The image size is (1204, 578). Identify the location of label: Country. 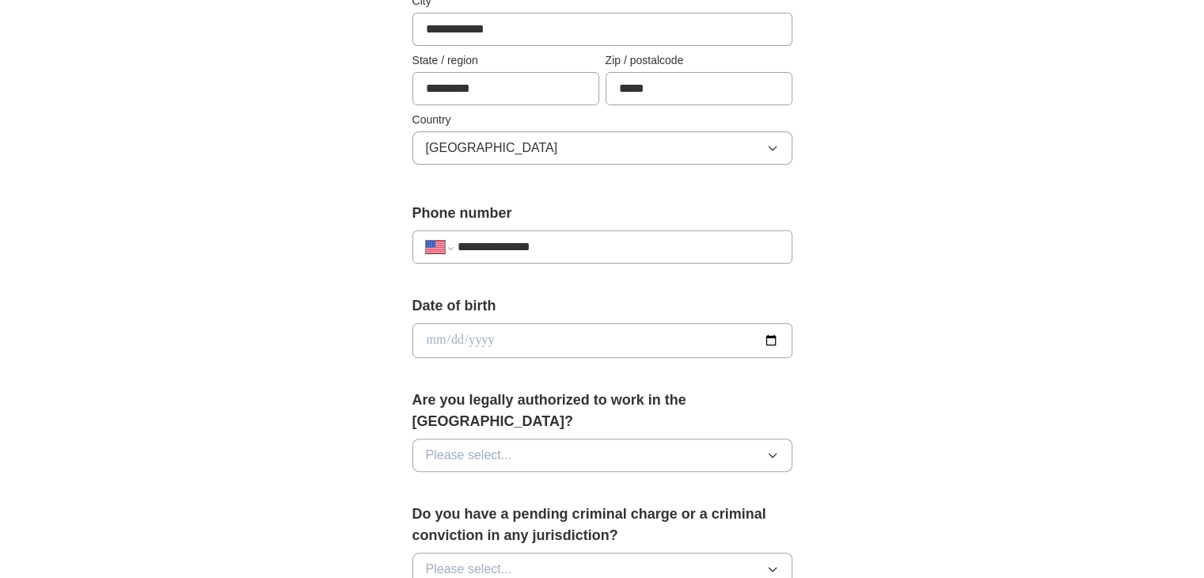
(602, 120).